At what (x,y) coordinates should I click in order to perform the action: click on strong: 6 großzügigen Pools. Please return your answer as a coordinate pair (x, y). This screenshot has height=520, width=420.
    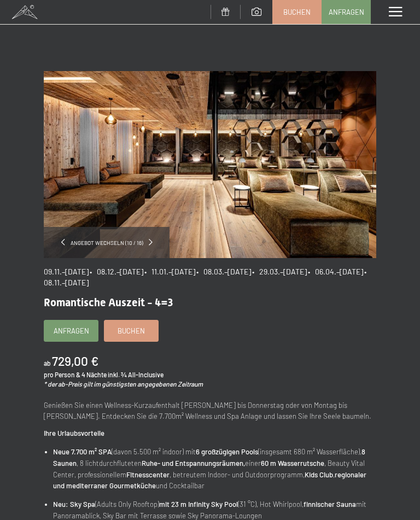
    Looking at the image, I should click on (227, 452).